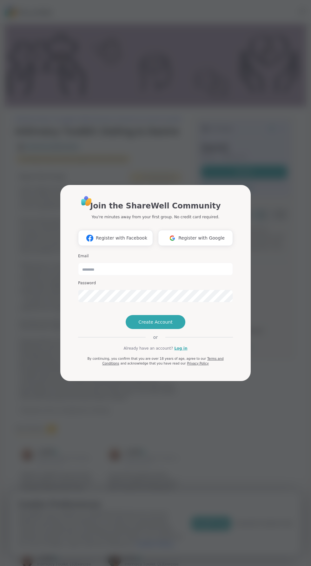 This screenshot has width=311, height=566. What do you see at coordinates (156, 283) in the screenshot?
I see `h3: Password` at bounding box center [156, 283].